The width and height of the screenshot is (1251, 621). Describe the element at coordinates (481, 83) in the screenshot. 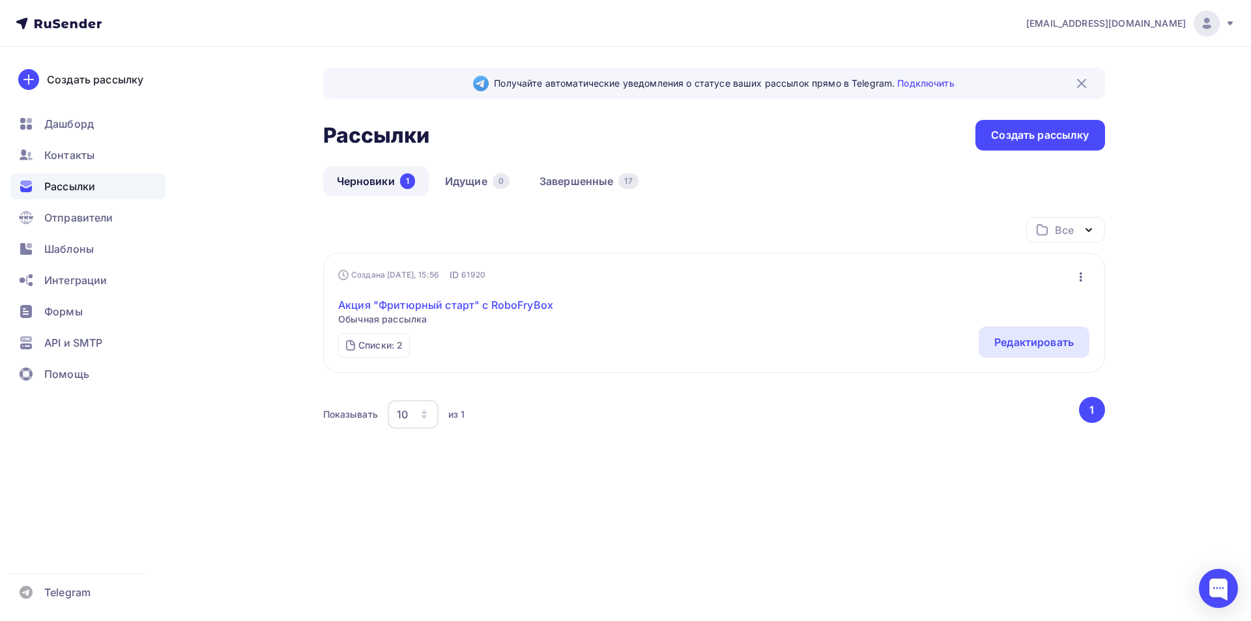

I see `img: Telegram` at that location.